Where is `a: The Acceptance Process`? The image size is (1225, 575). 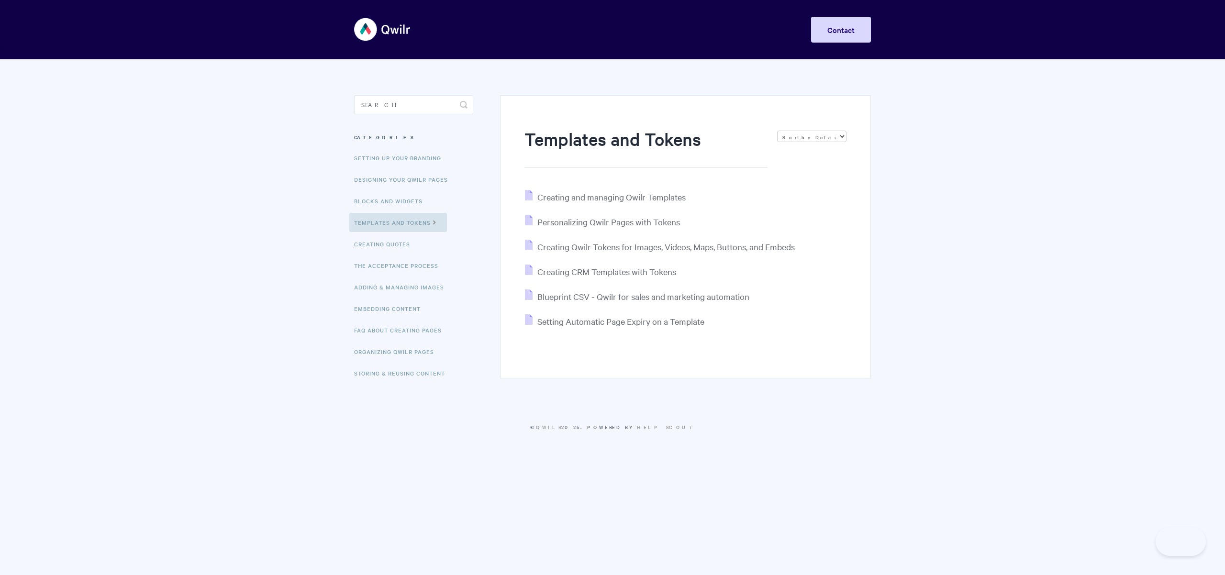
a: The Acceptance Process is located at coordinates (400, 266).